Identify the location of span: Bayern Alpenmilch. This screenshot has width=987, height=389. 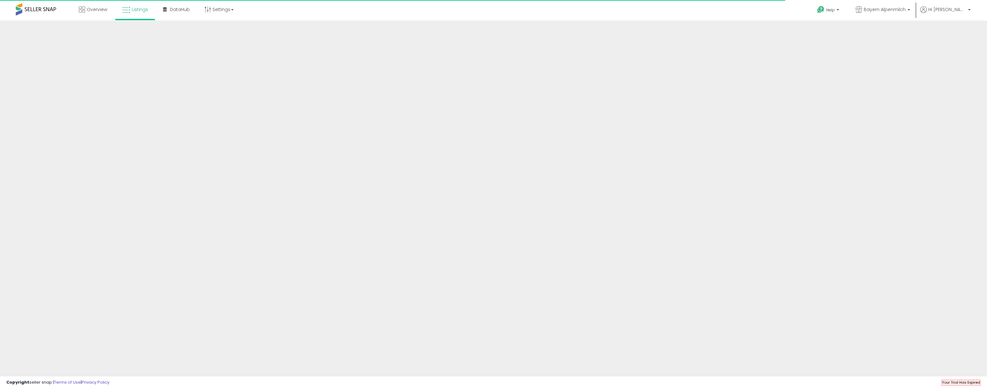
(885, 9).